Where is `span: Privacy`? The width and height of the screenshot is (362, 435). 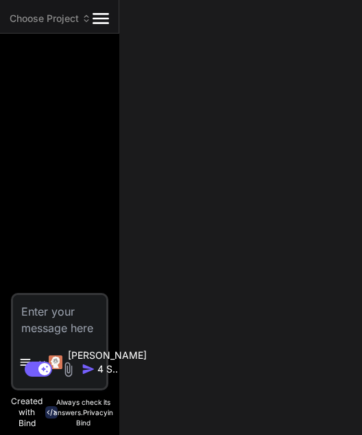 span: Privacy is located at coordinates (95, 412).